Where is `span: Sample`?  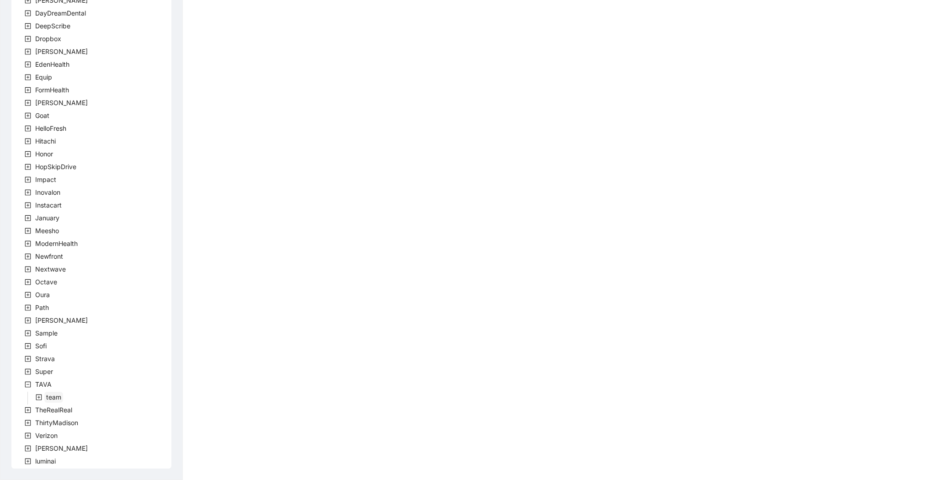
span: Sample is located at coordinates (46, 333).